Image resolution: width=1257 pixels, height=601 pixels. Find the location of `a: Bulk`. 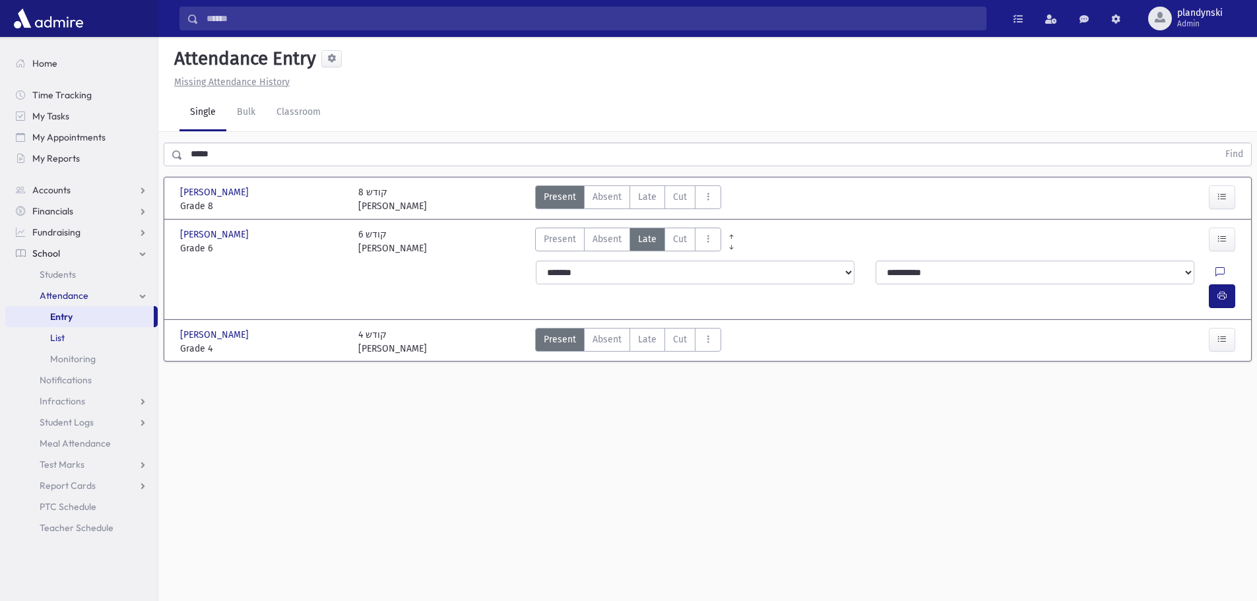

a: Bulk is located at coordinates (246, 113).